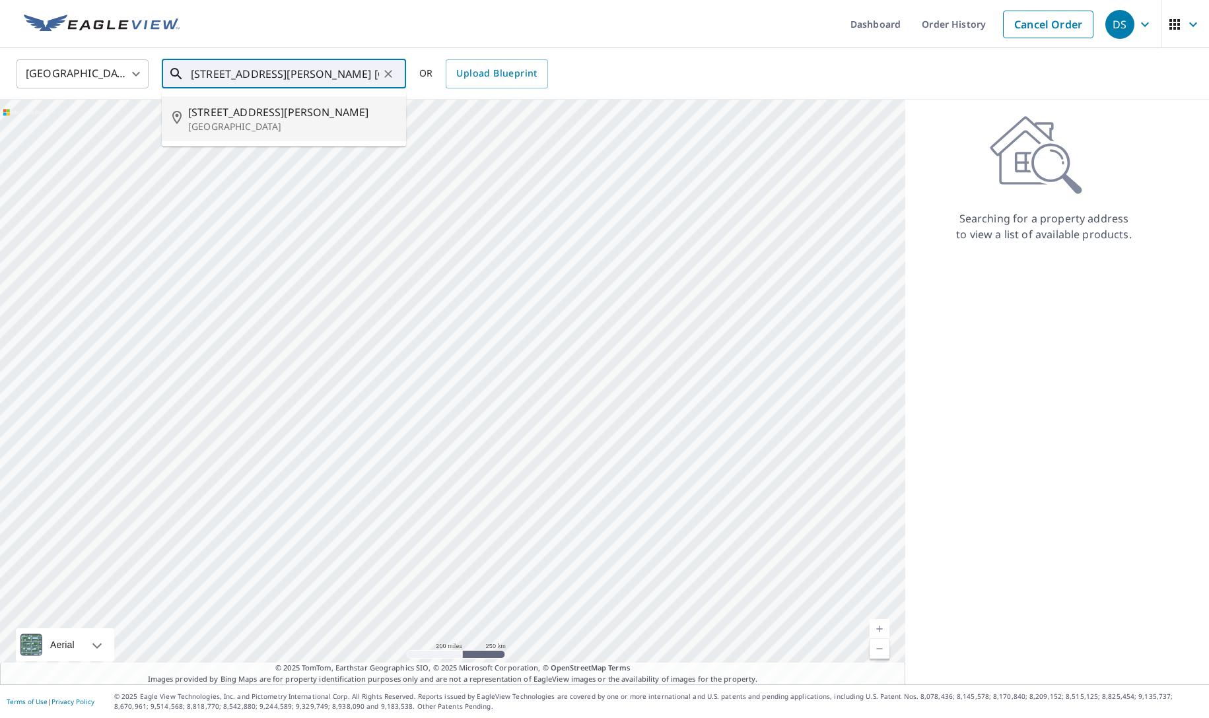 This screenshot has width=1209, height=718. Describe the element at coordinates (388, 74) in the screenshot. I see `button: Clear` at that location.